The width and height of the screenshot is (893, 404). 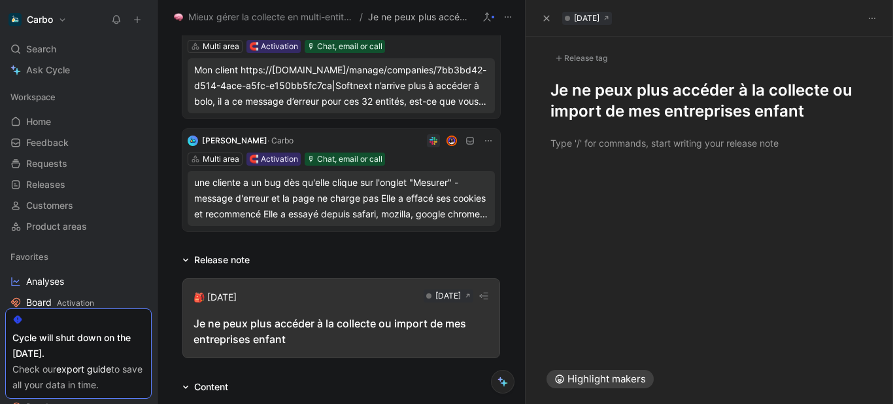 I want to click on button: CarboCarbo, so click(x=37, y=20).